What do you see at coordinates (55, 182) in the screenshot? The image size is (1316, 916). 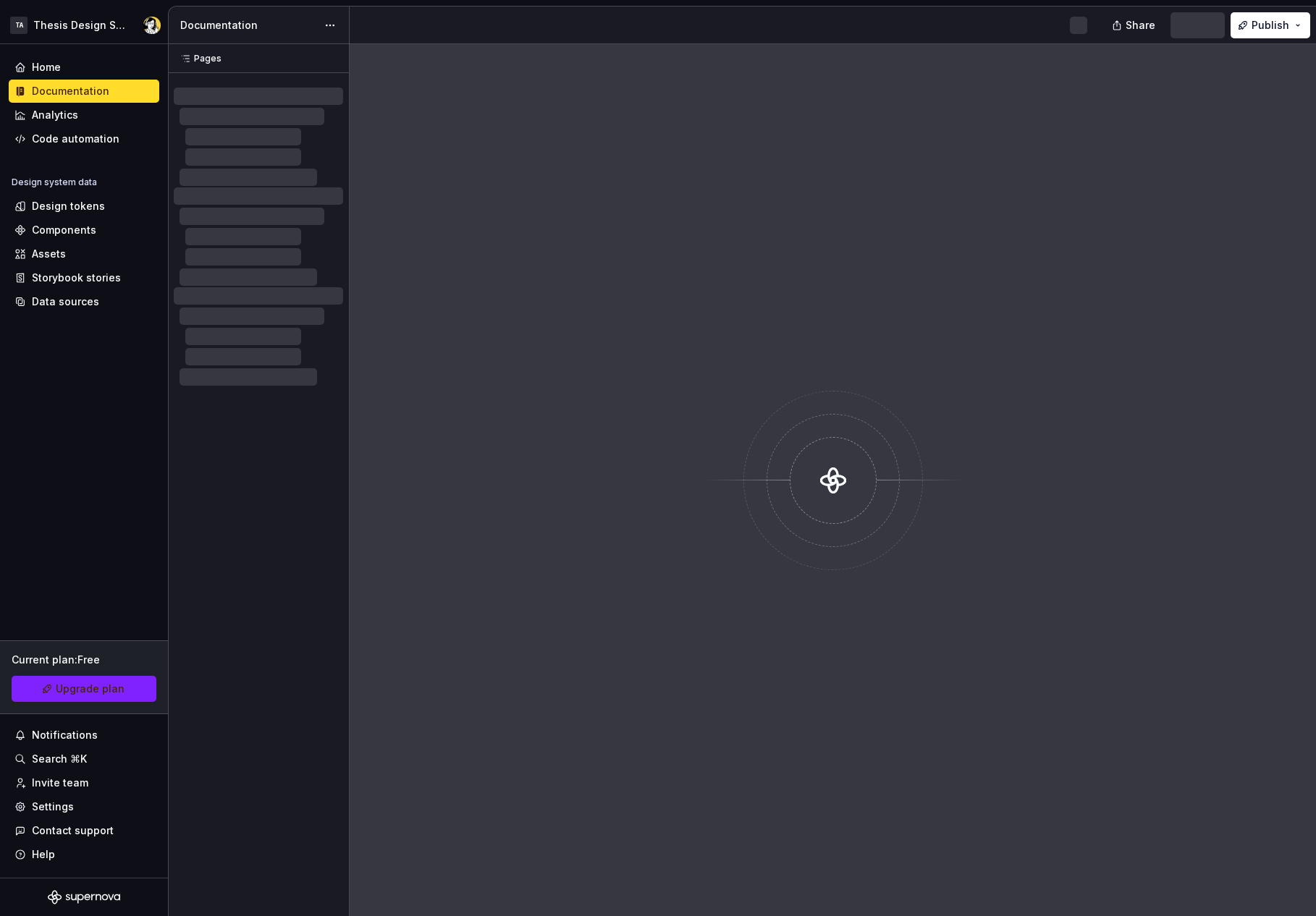 I see `div: Design system data` at bounding box center [55, 182].